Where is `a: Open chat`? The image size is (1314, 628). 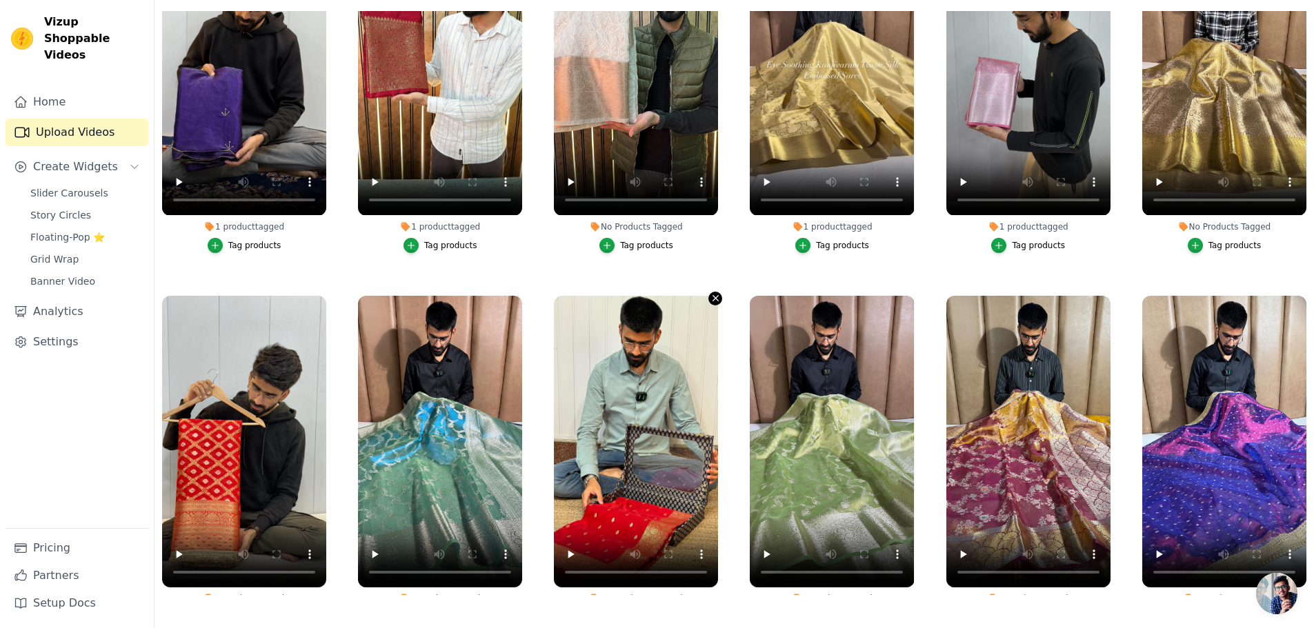 a: Open chat is located at coordinates (1277, 594).